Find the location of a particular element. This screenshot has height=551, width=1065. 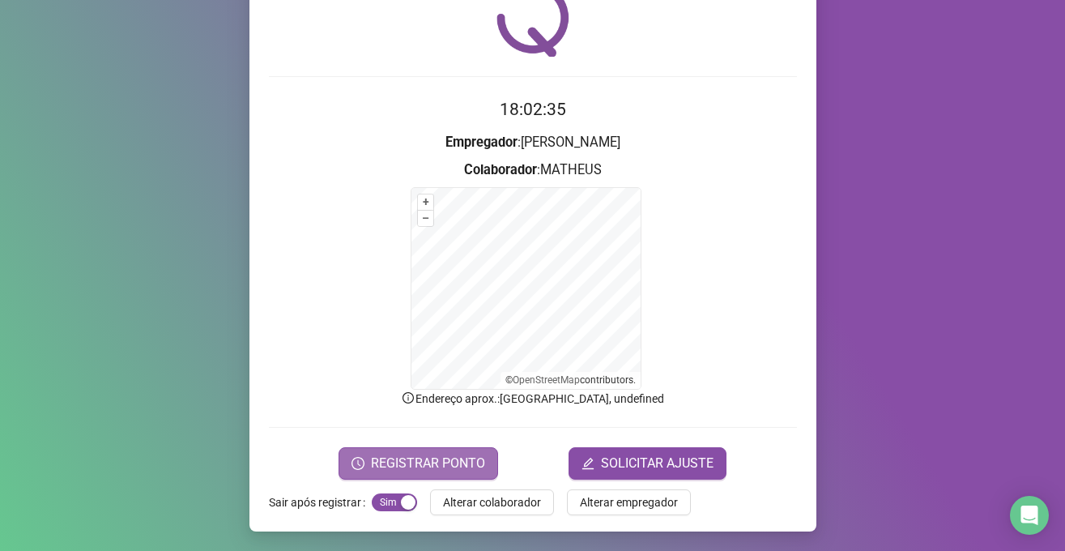

label: Sair após registrar is located at coordinates (320, 502).